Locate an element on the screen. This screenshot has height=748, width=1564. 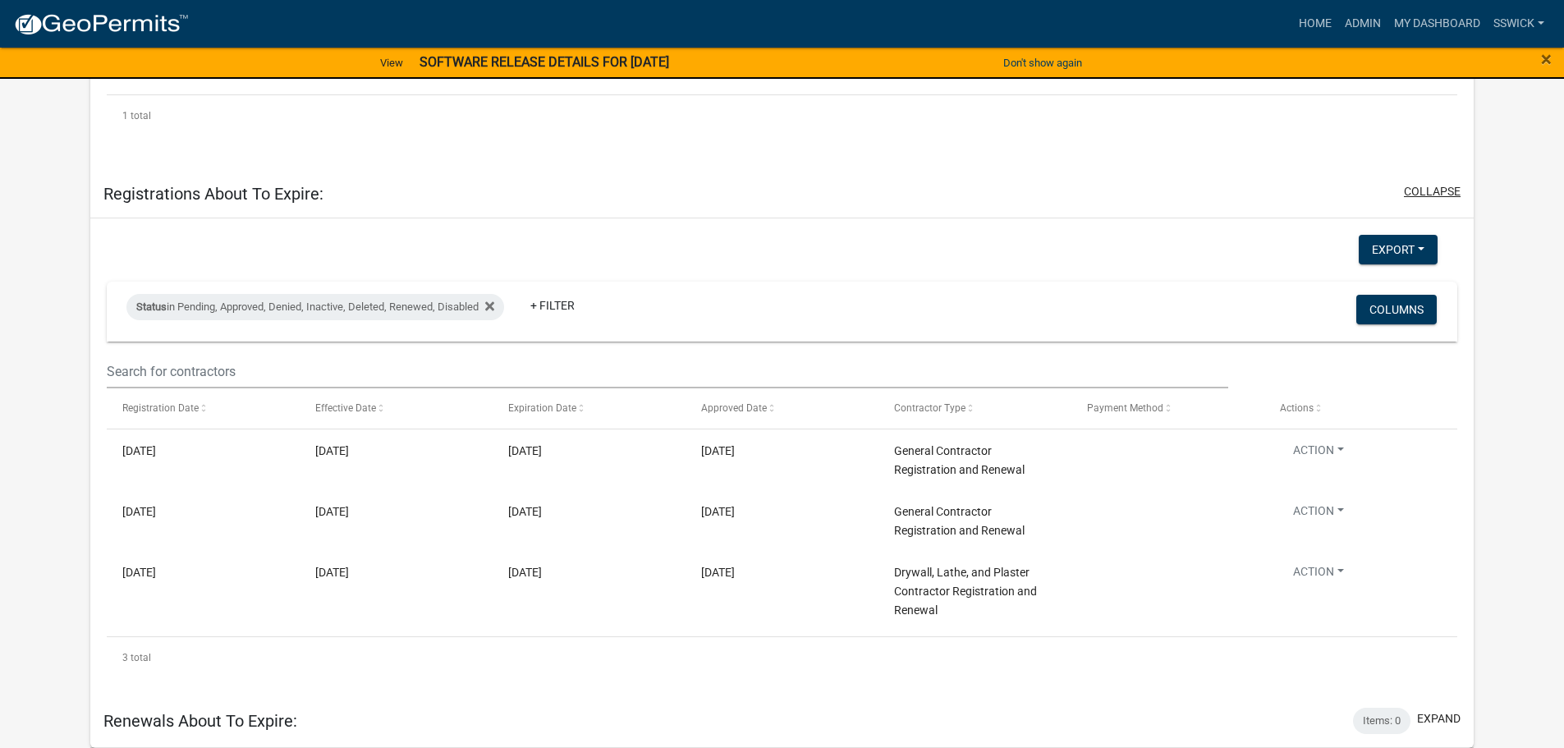
datatable-header-cell: Registration Date is located at coordinates (203, 408).